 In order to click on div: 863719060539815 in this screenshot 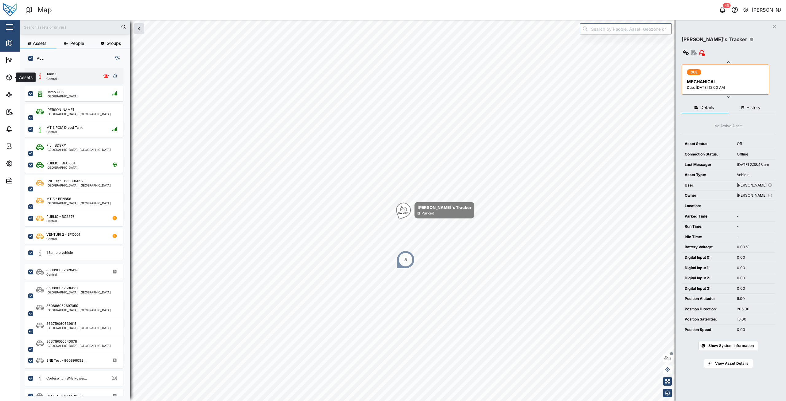, I will do `click(61, 323)`.